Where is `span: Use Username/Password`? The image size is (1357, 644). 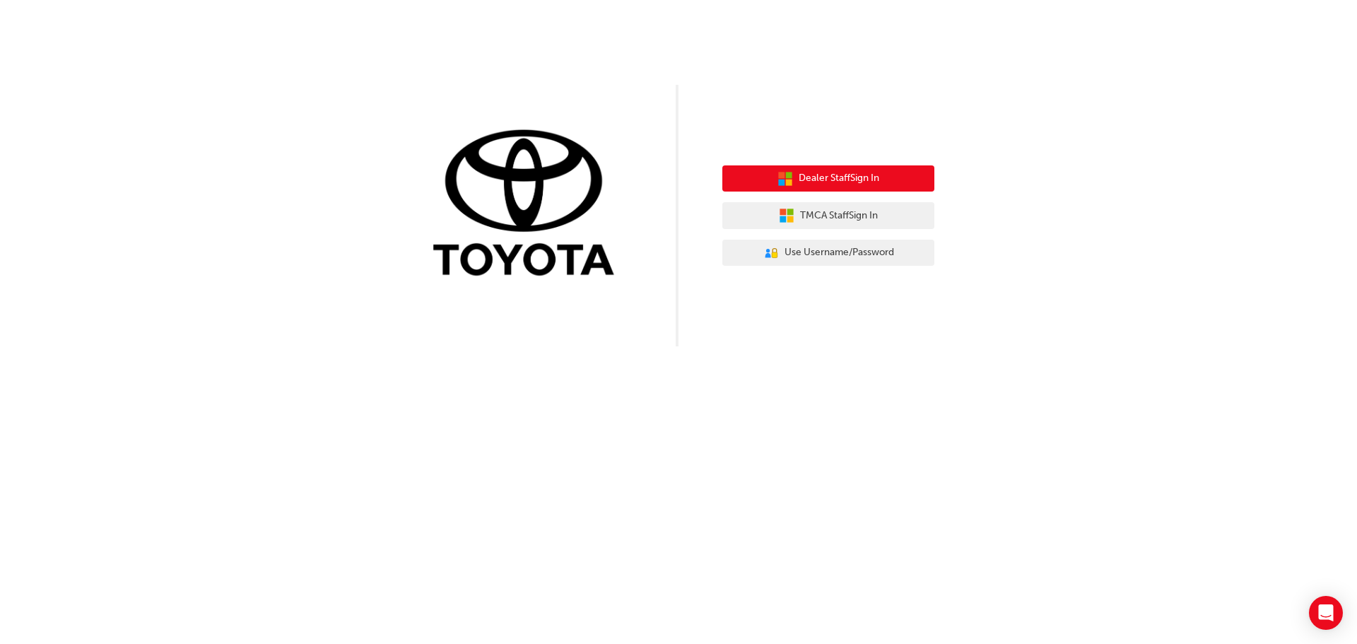 span: Use Username/Password is located at coordinates (839, 252).